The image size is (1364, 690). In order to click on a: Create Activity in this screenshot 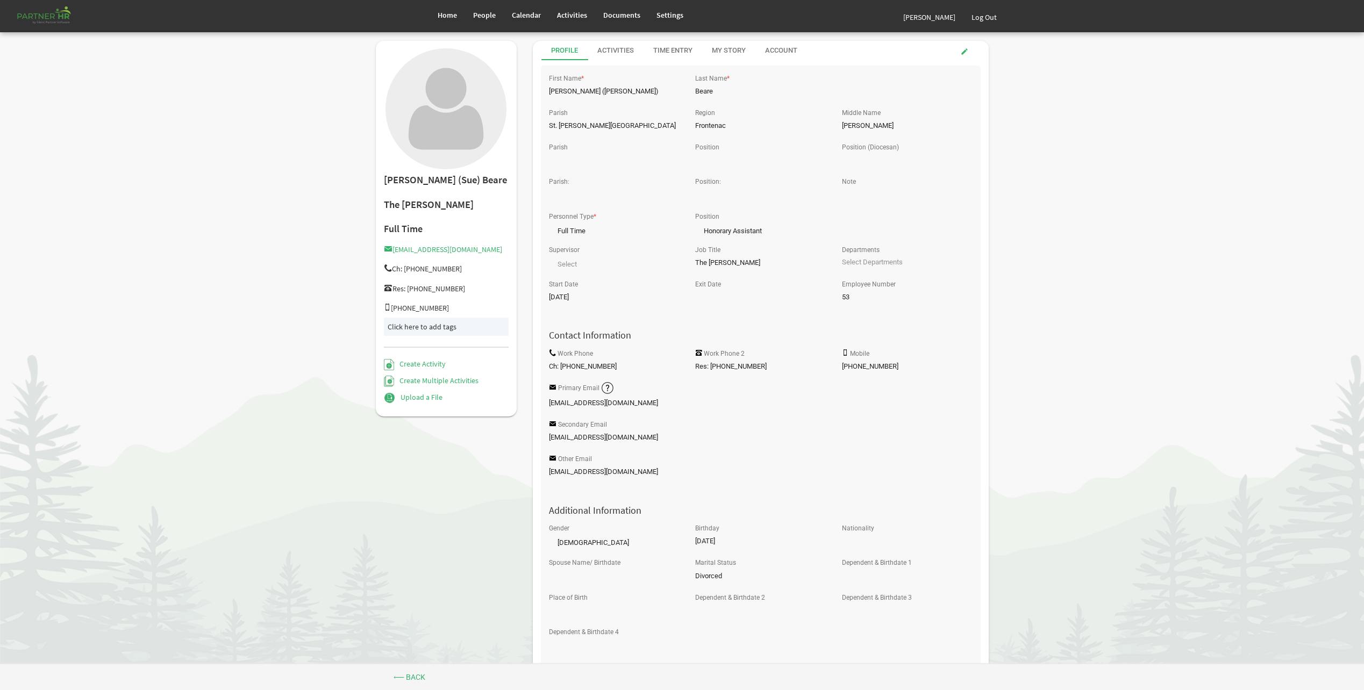, I will do `click(414, 364)`.